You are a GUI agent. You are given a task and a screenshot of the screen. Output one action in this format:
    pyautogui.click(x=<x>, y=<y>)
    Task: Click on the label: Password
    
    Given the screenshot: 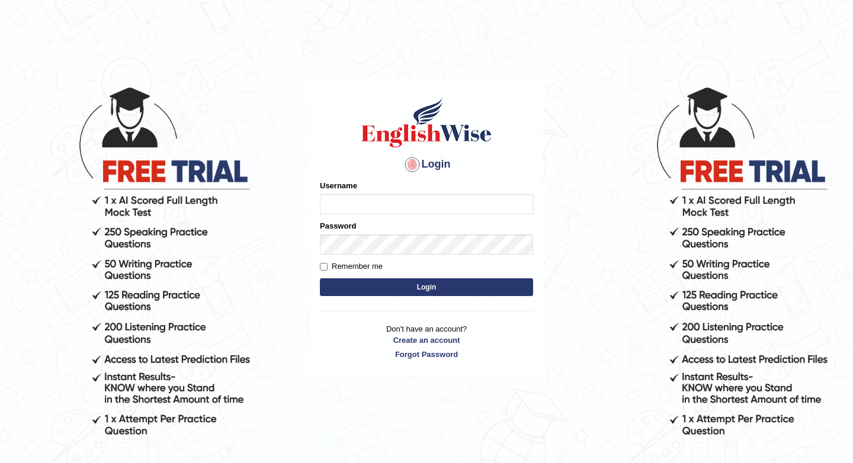 What is the action you would take?
    pyautogui.click(x=338, y=226)
    